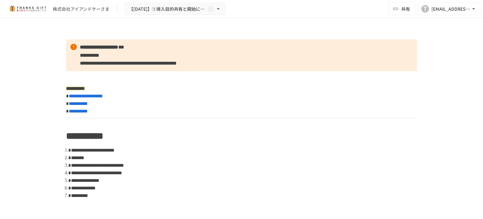 This screenshot has height=219, width=483. I want to click on span: 共有, so click(406, 9).